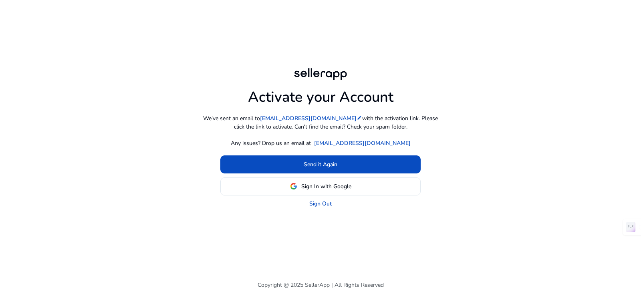 The height and width of the screenshot is (296, 641). I want to click on mat-icon: edit, so click(359, 118).